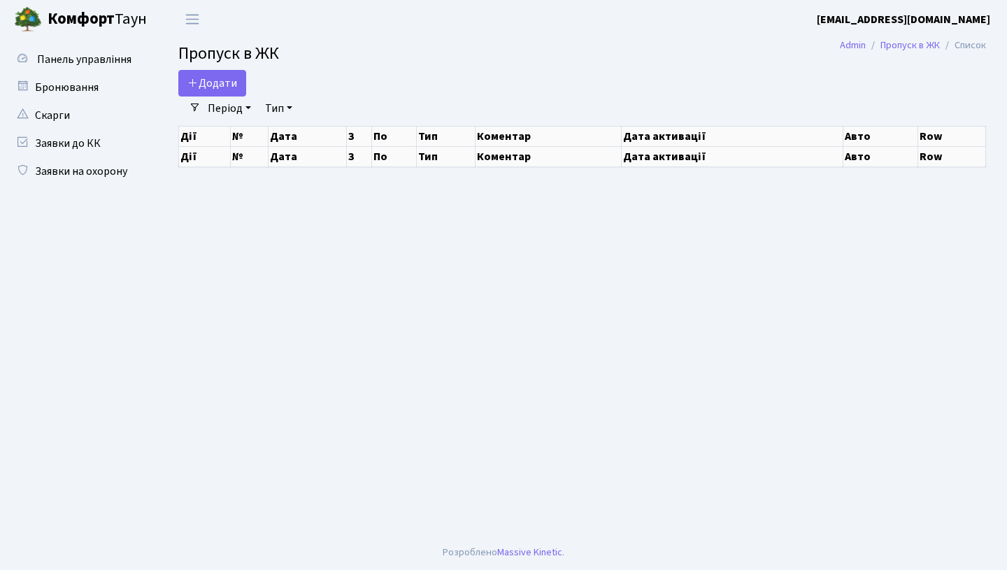 The image size is (1007, 570). I want to click on a: Панель управління, so click(77, 59).